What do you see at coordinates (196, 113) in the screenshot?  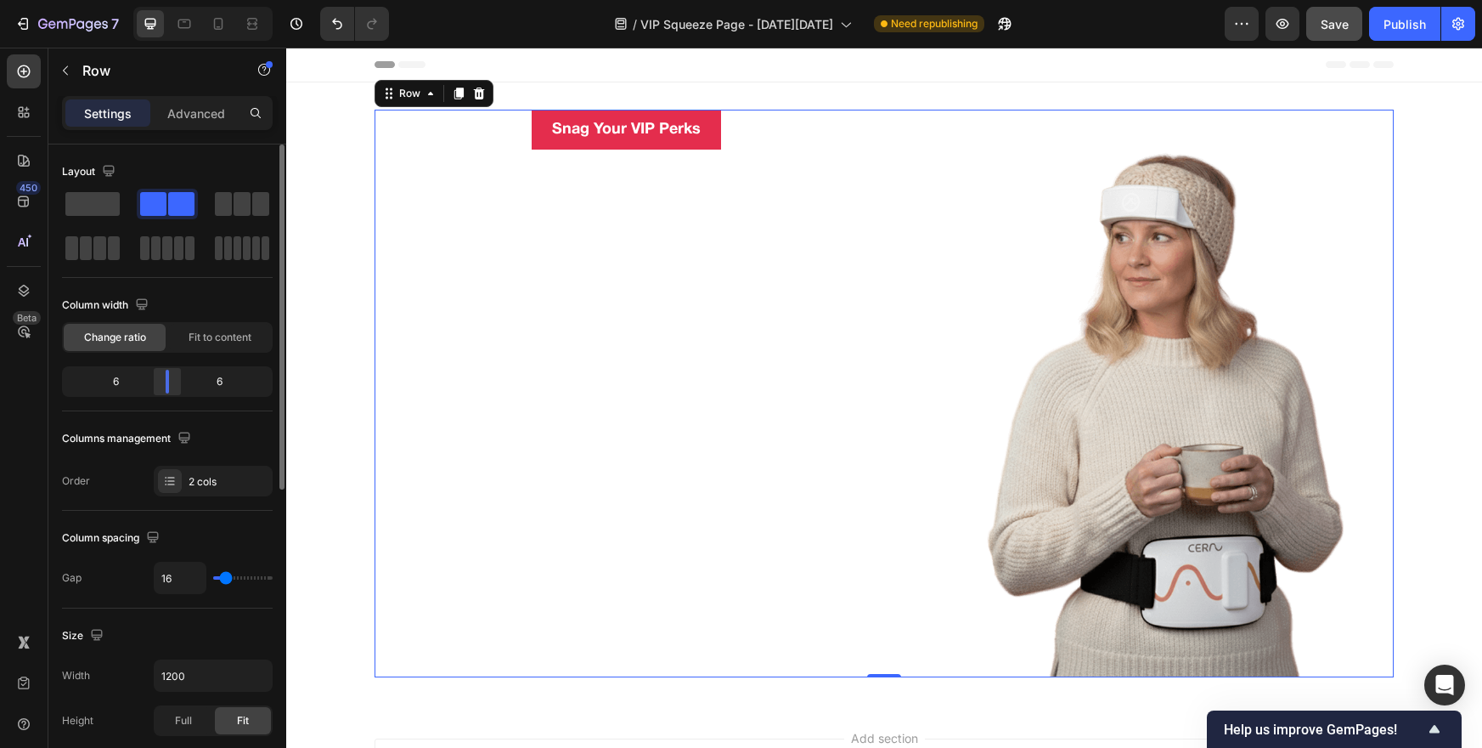 I see `p: Advanced` at bounding box center [196, 113].